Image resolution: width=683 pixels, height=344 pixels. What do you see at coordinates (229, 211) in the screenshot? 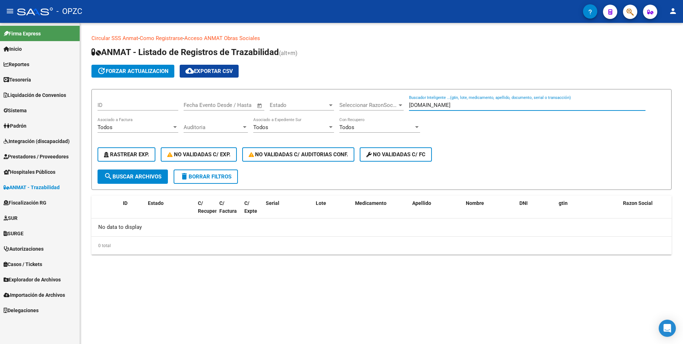
I see `datatable-header-cell: C/ Factura` at bounding box center [229, 211].